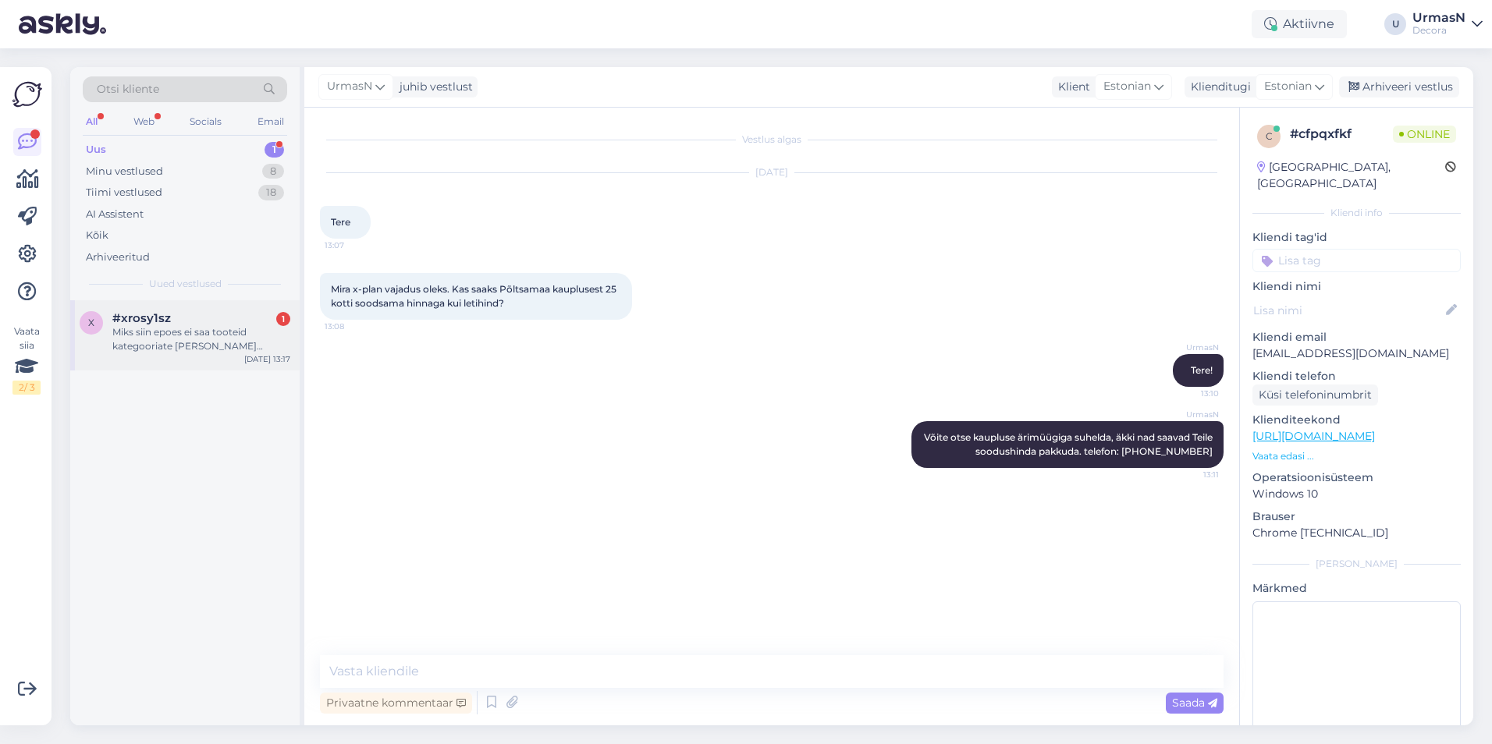 This screenshot has height=744, width=1492. What do you see at coordinates (1268, 136) in the screenshot?
I see `span: c` at bounding box center [1268, 136].